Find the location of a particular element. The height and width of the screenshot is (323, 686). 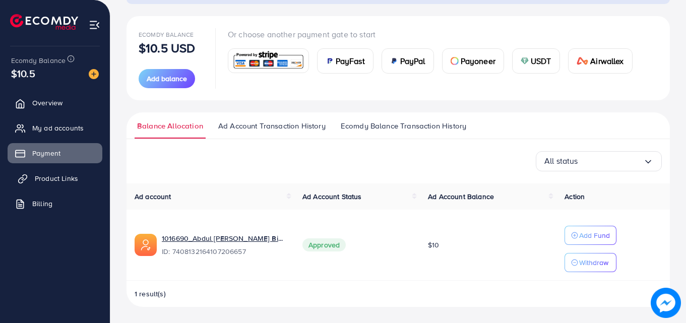

span: All status is located at coordinates (561, 161).